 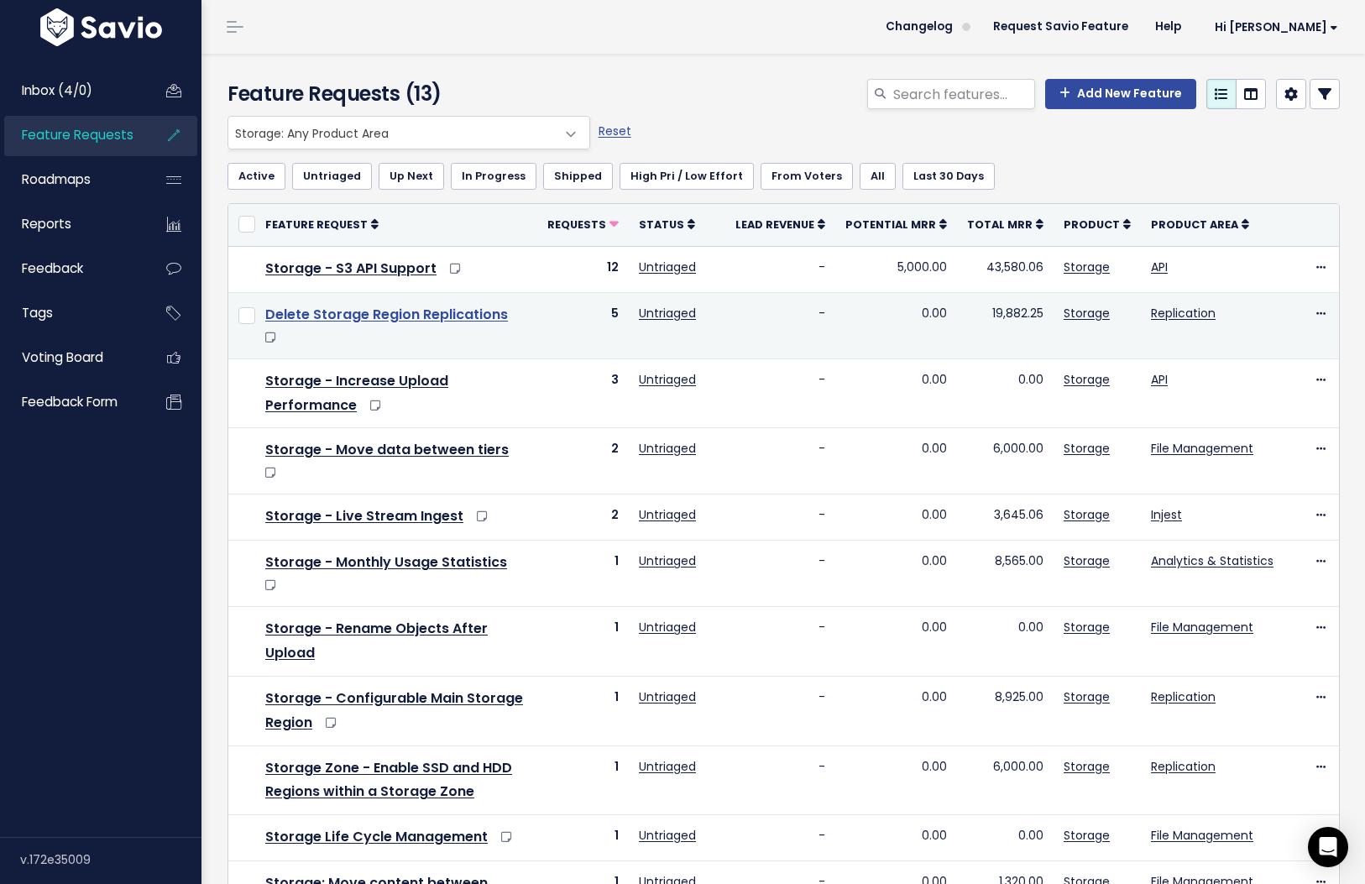 What do you see at coordinates (494, 176) in the screenshot?
I see `a: In Progress` at bounding box center [494, 176].